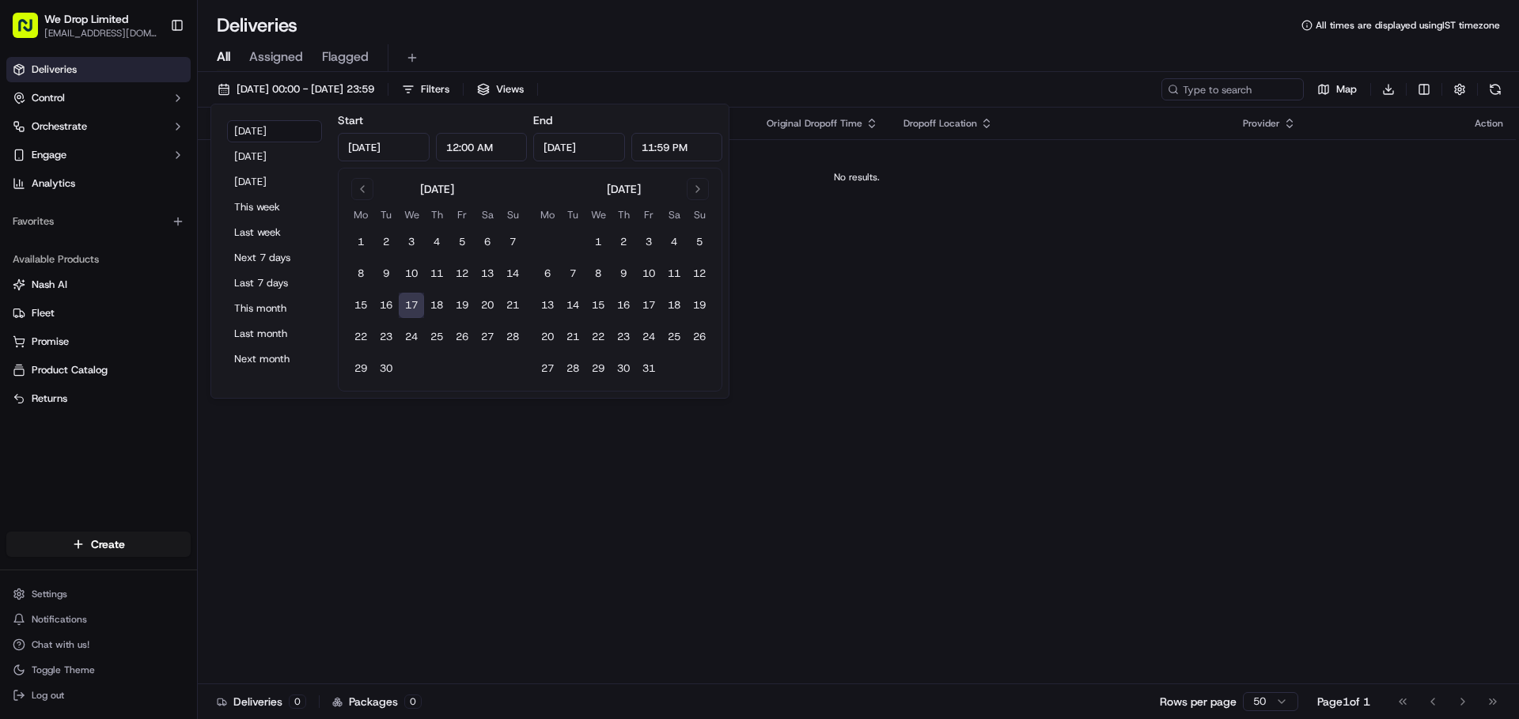 The width and height of the screenshot is (1519, 719). Describe the element at coordinates (276, 57) in the screenshot. I see `span: Assigned` at that location.